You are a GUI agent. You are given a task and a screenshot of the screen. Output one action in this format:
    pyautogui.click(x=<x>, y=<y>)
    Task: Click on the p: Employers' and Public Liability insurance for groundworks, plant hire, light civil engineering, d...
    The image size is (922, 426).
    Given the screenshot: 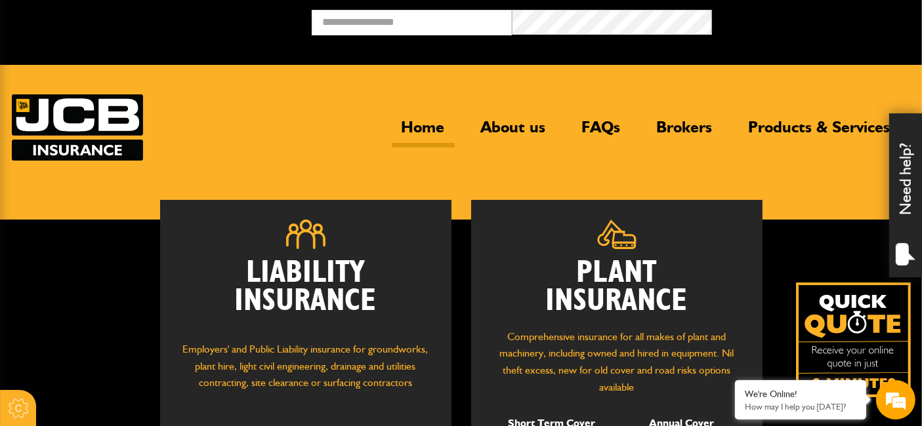 What is the action you would take?
    pyautogui.click(x=306, y=373)
    